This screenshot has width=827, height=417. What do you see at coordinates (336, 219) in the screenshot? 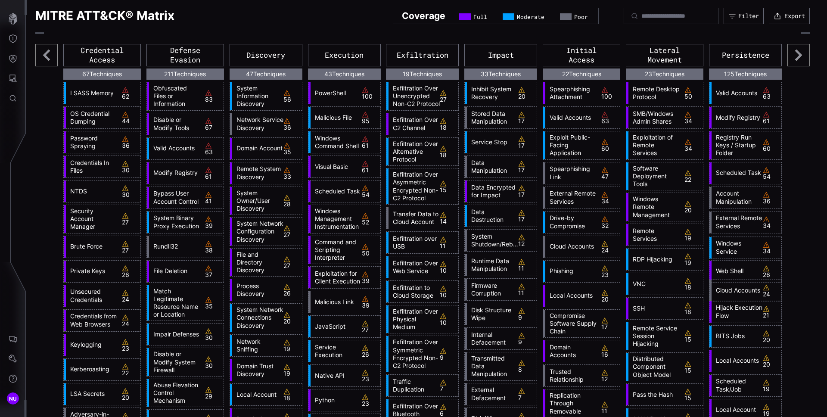
I see `a: Windows Management Instrumentation` at bounding box center [336, 219].